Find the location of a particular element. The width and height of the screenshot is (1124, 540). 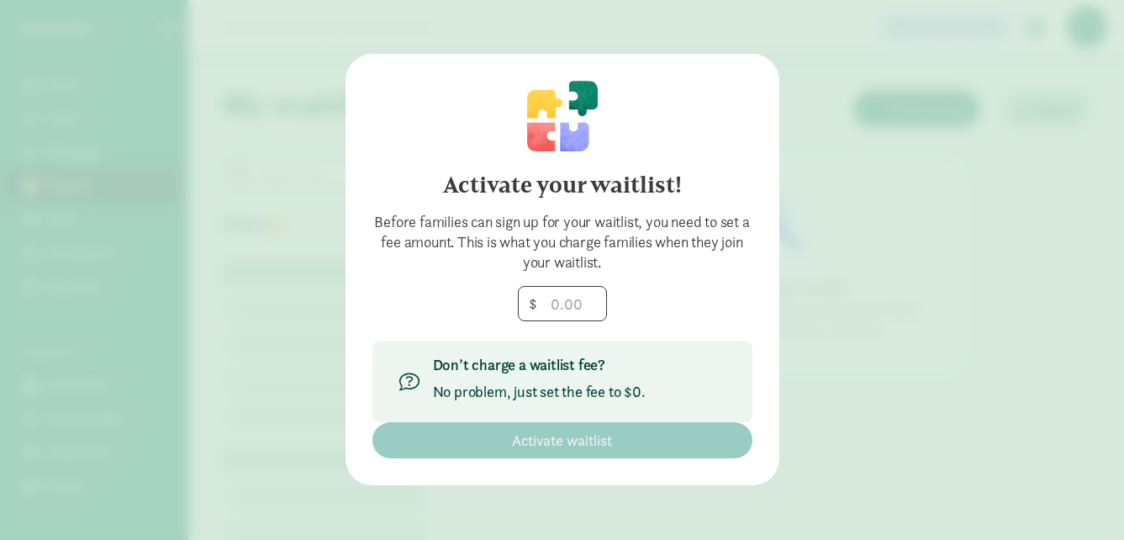

div: Chat Widget is located at coordinates (1082, 499).